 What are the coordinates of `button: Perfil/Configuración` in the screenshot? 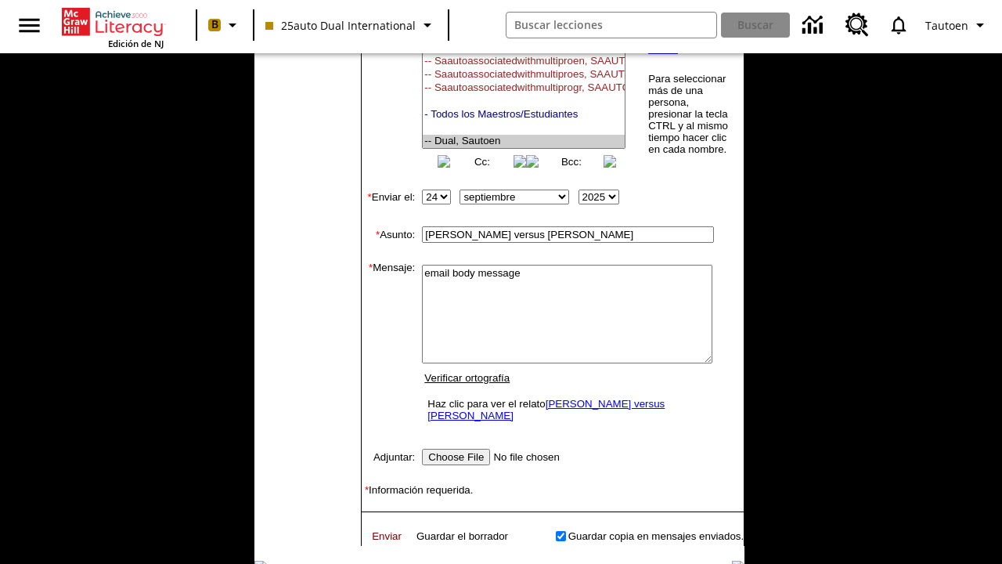 It's located at (958, 25).